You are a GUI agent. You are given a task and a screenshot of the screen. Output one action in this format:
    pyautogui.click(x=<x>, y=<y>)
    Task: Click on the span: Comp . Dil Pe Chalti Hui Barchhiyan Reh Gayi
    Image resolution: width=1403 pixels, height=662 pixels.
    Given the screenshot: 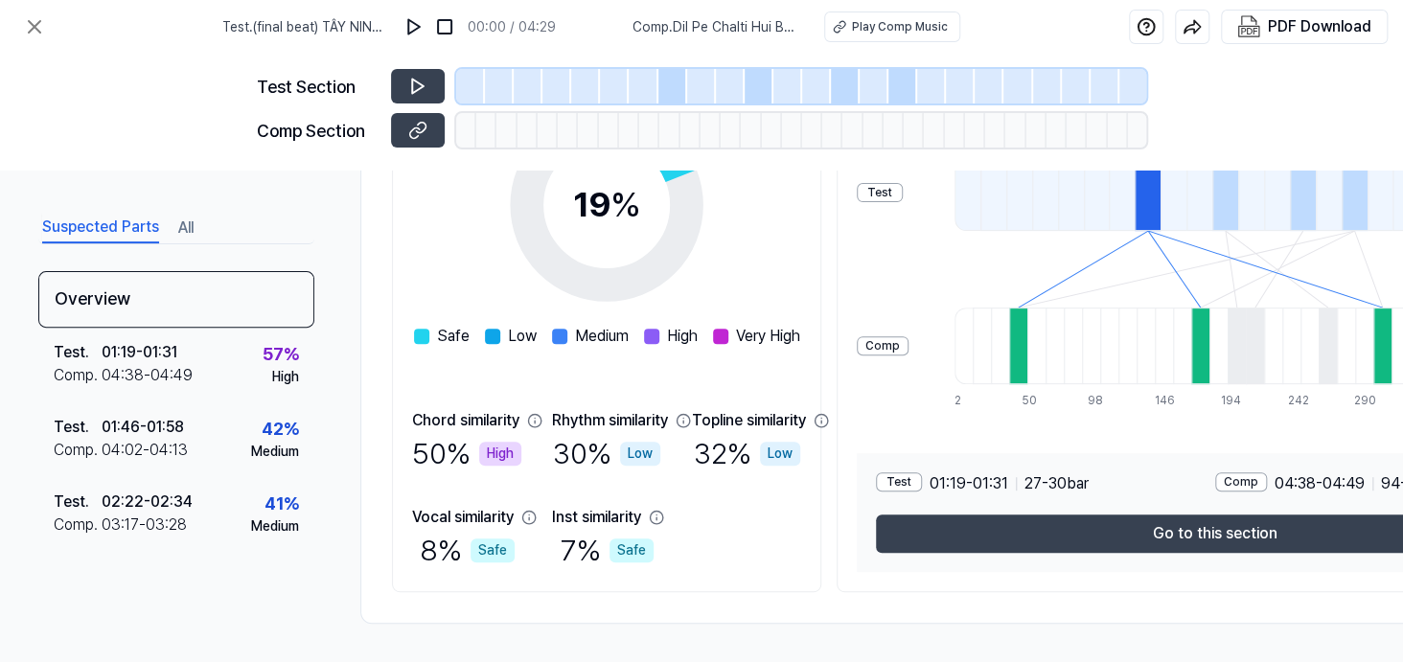 What is the action you would take?
    pyautogui.click(x=717, y=27)
    